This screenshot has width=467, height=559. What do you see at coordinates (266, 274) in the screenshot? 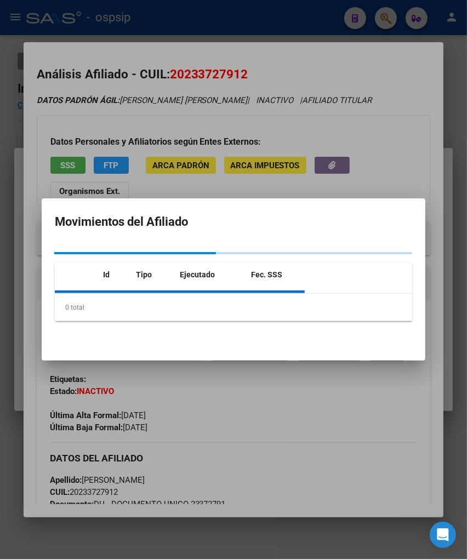
I see `span: Fec. SSS` at bounding box center [266, 274].